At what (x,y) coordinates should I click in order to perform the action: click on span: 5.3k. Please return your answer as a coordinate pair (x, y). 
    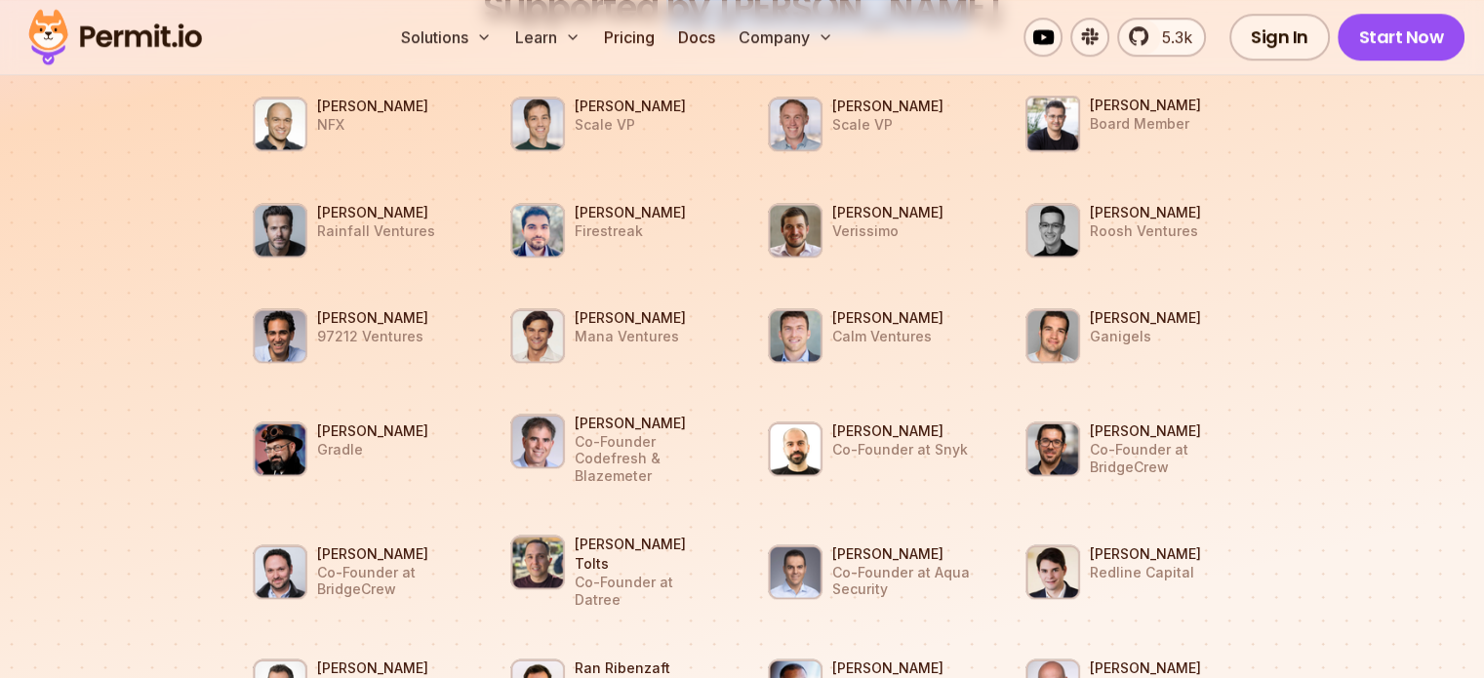
    Looking at the image, I should click on (1171, 37).